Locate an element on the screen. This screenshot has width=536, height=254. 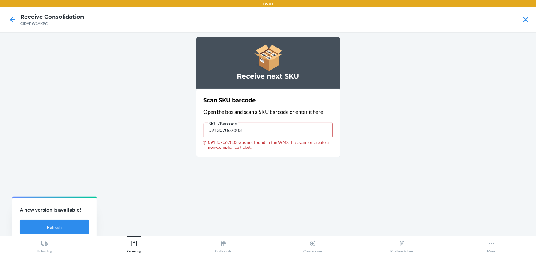
p: Open the box and scan a SKU barcode or enter it here is located at coordinates (268, 112).